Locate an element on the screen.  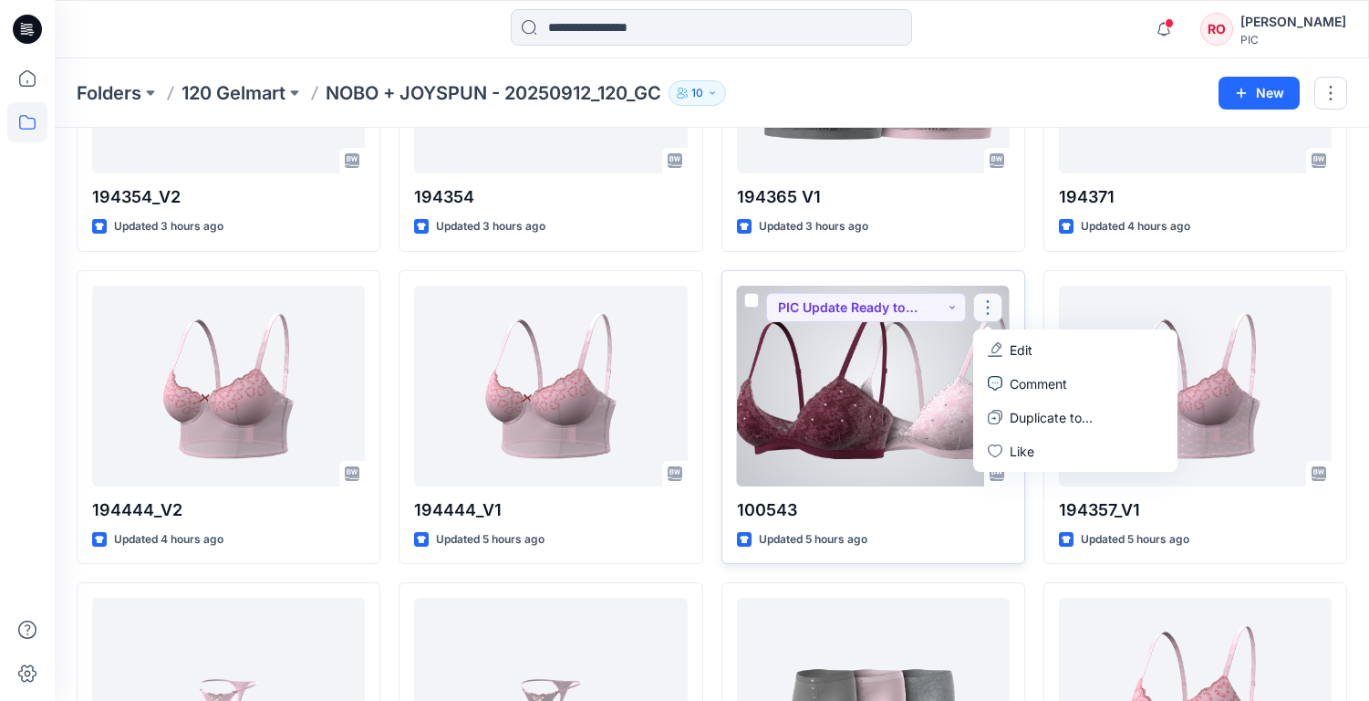
p: 194354_V2 is located at coordinates (228, 197).